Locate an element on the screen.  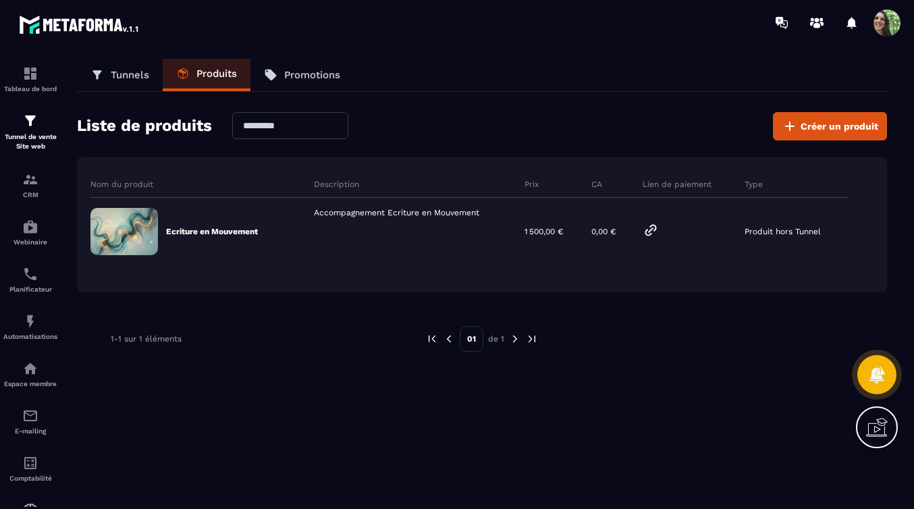
p: Tableau de bord is located at coordinates (30, 88).